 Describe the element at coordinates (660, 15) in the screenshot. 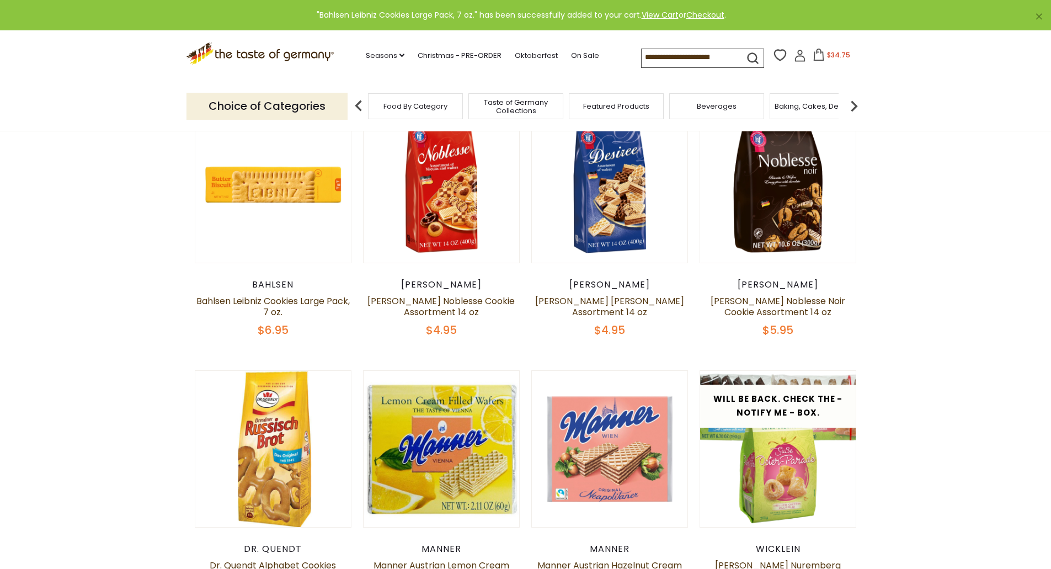

I see `a: View Cart` at that location.